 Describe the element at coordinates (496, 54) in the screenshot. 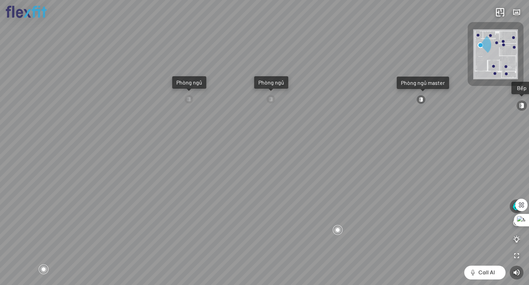

I see `img: Flexfit_Apt1_M__JKL4XAWR2ATG.png` at that location.